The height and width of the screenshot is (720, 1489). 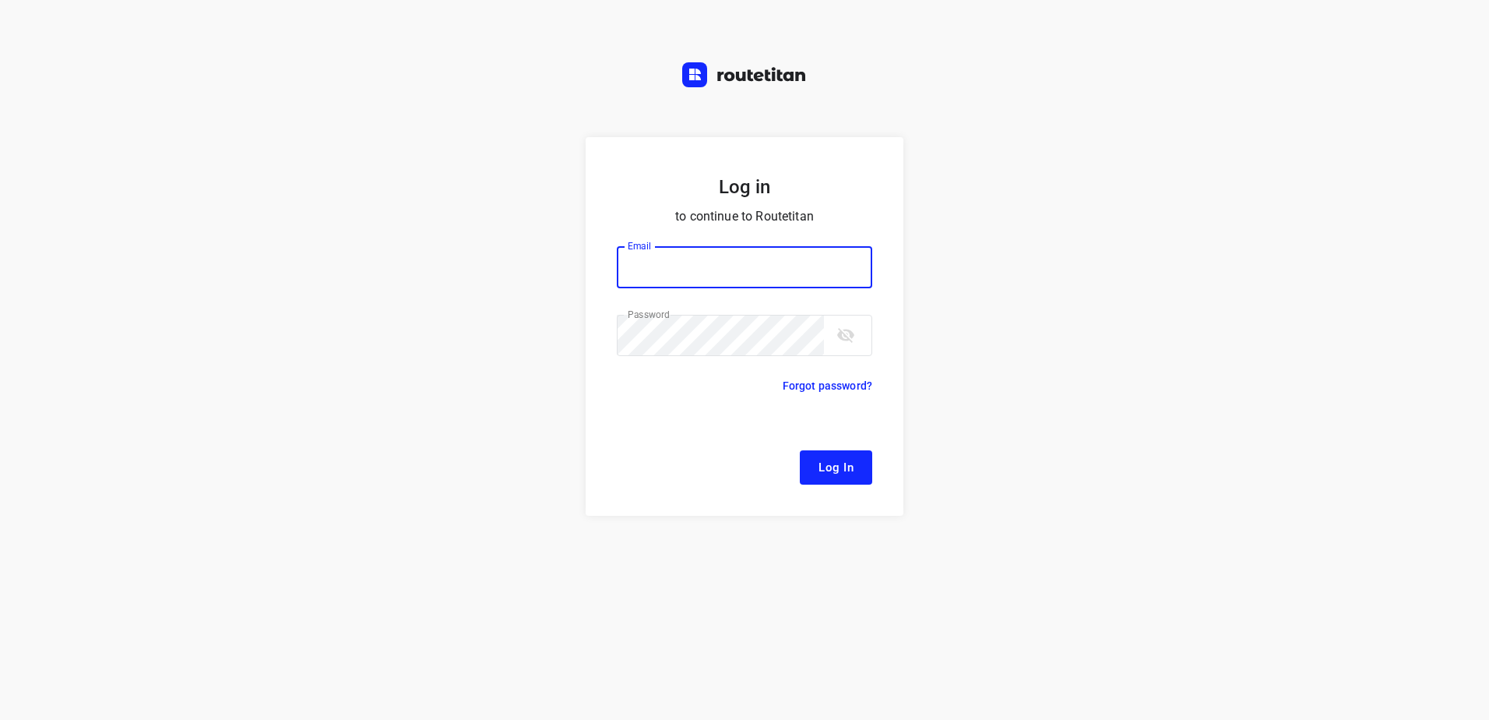 What do you see at coordinates (745, 75) in the screenshot?
I see `img: Routetitan` at bounding box center [745, 75].